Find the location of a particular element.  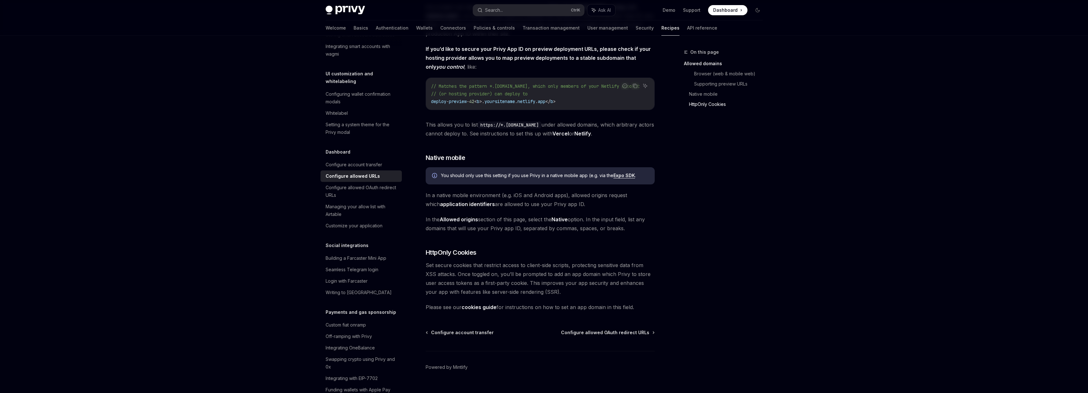

div: Off-ramping with Privy is located at coordinates (349, 336).